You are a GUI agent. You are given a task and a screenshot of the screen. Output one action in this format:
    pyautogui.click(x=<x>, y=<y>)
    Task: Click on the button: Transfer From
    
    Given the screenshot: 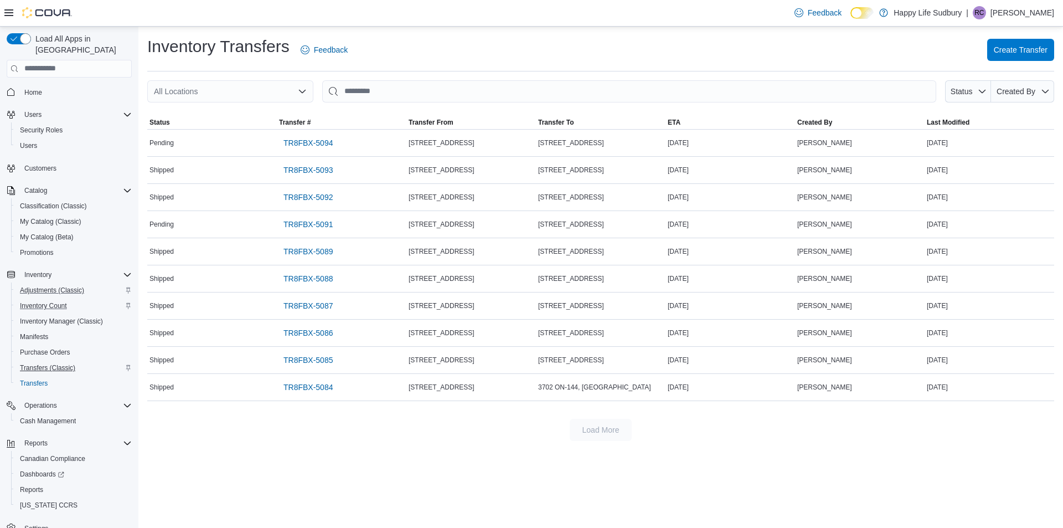 What is the action you would take?
    pyautogui.click(x=471, y=122)
    